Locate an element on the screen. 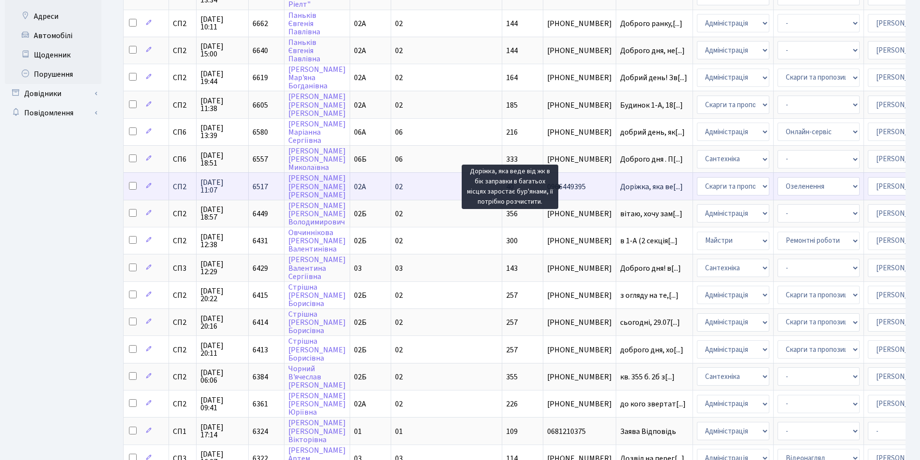 Image resolution: width=920 pixels, height=460 pixels. span: добрий день, як[...] is located at coordinates (653, 132).